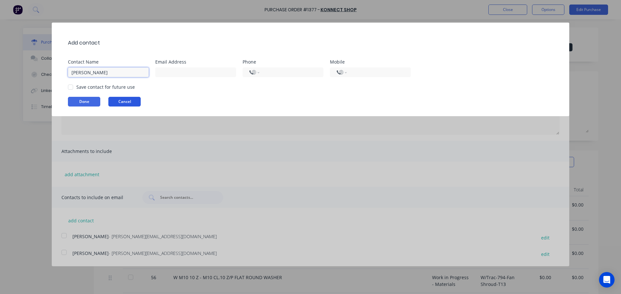 The image size is (621, 294). What do you see at coordinates (199, 62) in the screenshot?
I see `div: Email Address` at bounding box center [199, 62].